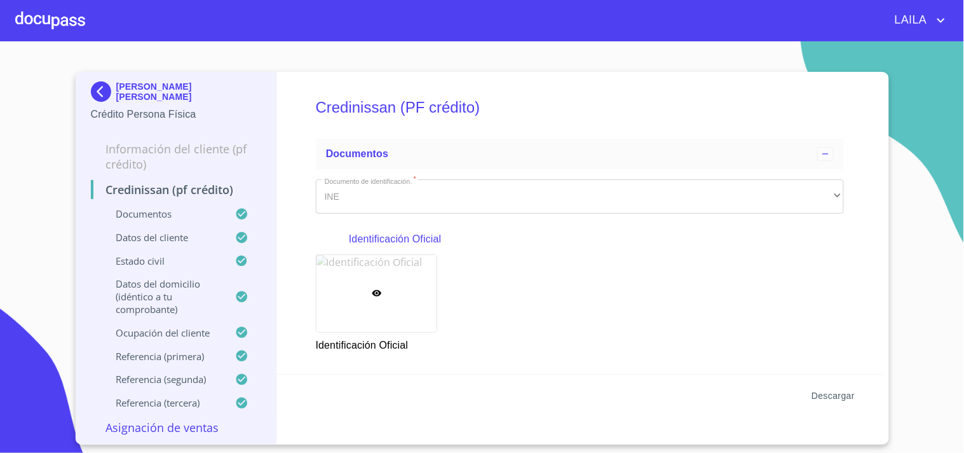 This screenshot has width=964, height=453. Describe the element at coordinates (909, 20) in the screenshot. I see `span: LAILA` at that location.